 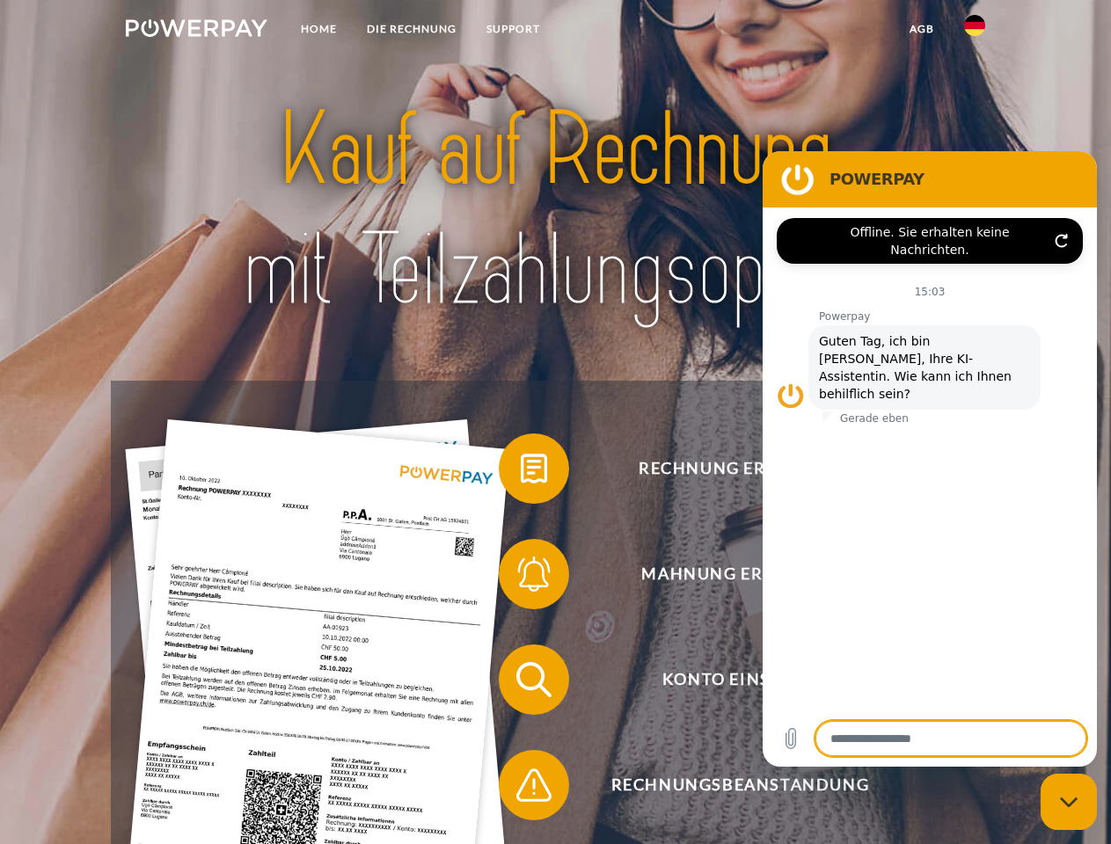 I want to click on button: Konto einsehen, so click(x=727, y=680).